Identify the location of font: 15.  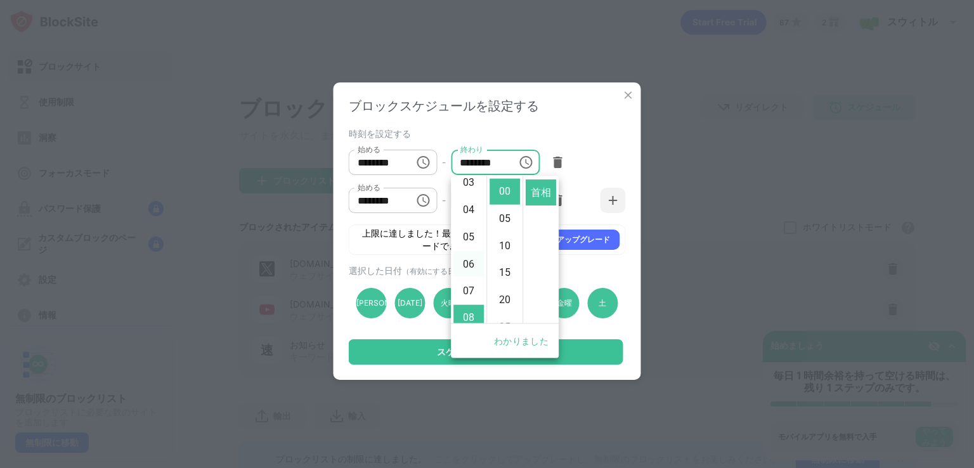
(505, 273).